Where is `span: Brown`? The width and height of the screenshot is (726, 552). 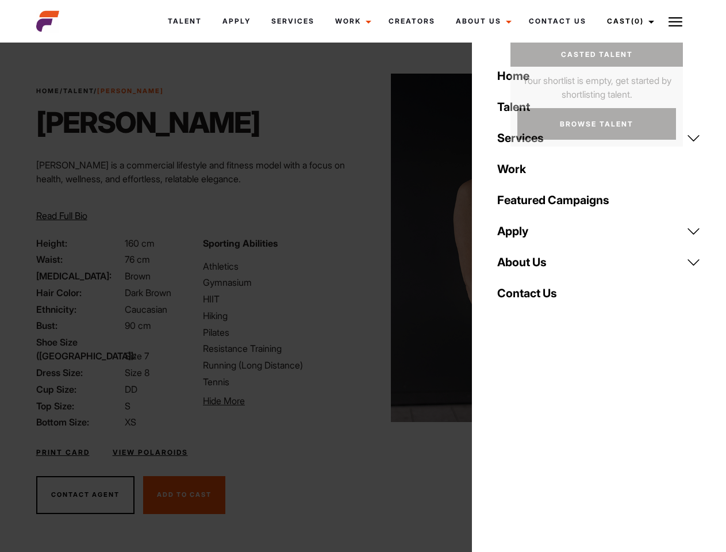 span: Brown is located at coordinates (137, 276).